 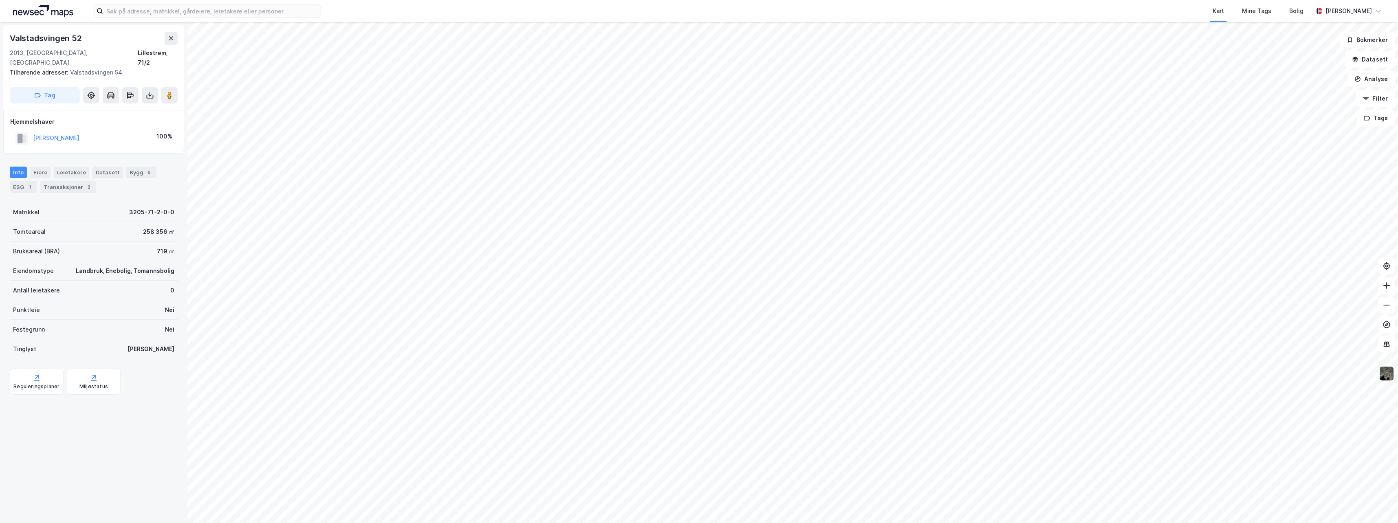 I want to click on button: Tag, so click(x=45, y=95).